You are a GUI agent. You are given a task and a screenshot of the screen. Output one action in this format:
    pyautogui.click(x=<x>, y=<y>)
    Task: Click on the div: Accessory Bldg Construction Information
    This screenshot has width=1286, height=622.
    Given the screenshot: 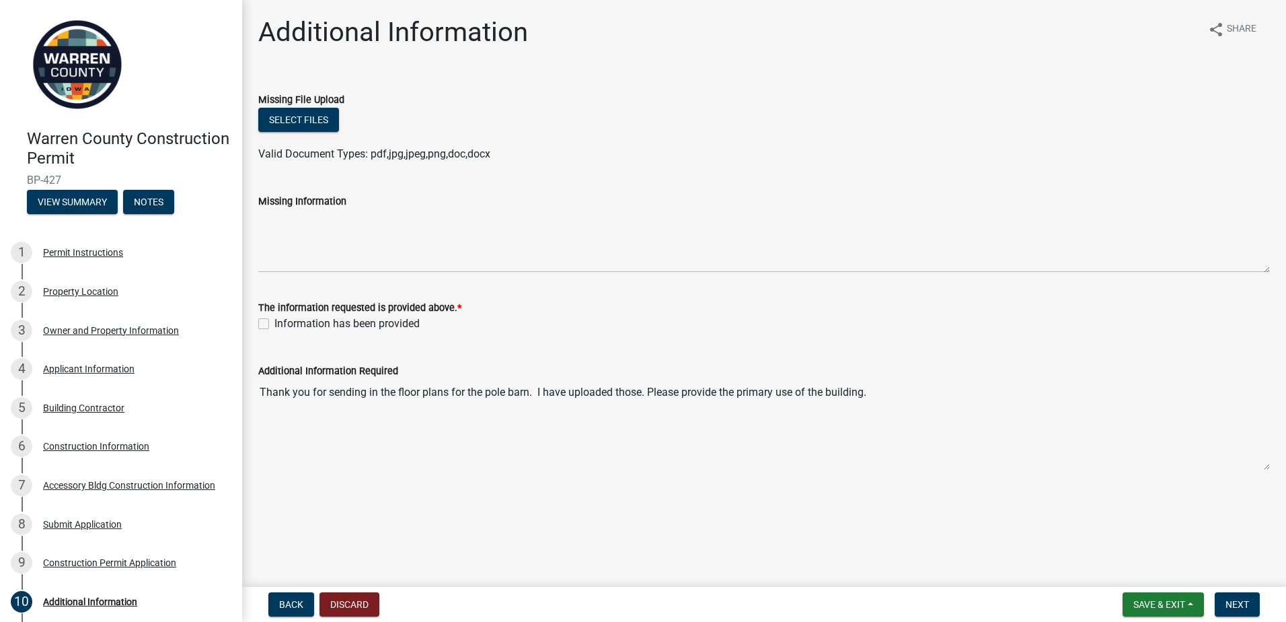 What is the action you would take?
    pyautogui.click(x=129, y=485)
    